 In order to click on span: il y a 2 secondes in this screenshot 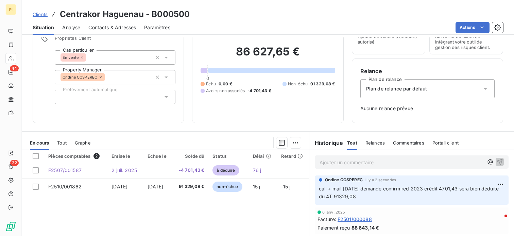, I will do `click(381, 180)`.